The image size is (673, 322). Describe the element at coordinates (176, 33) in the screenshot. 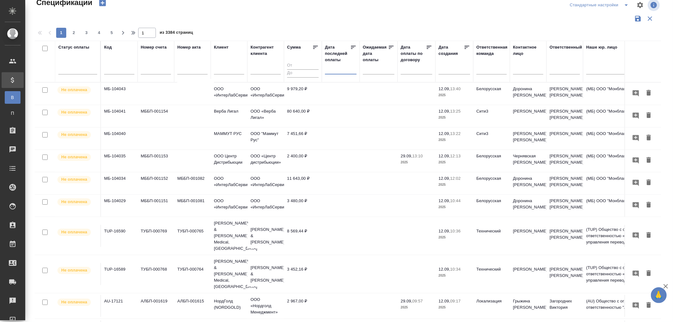

I see `span: из 3384 страниц` at that location.